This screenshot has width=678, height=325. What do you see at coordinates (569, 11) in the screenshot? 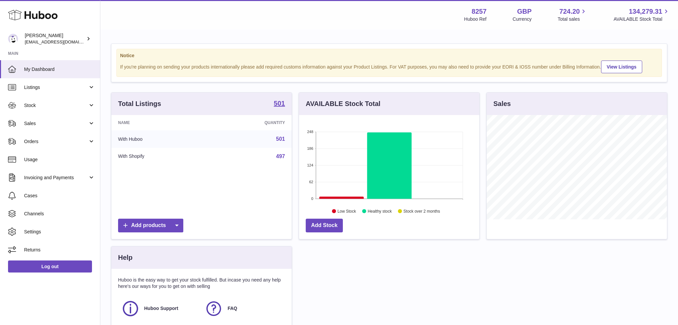
I see `span: 724.20` at bounding box center [569, 11].